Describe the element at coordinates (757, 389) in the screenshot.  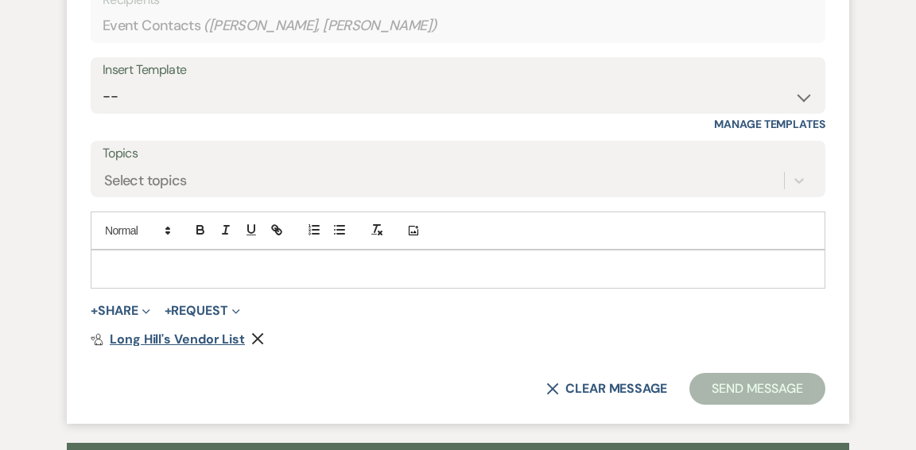
I see `button: Send Message` at that location.